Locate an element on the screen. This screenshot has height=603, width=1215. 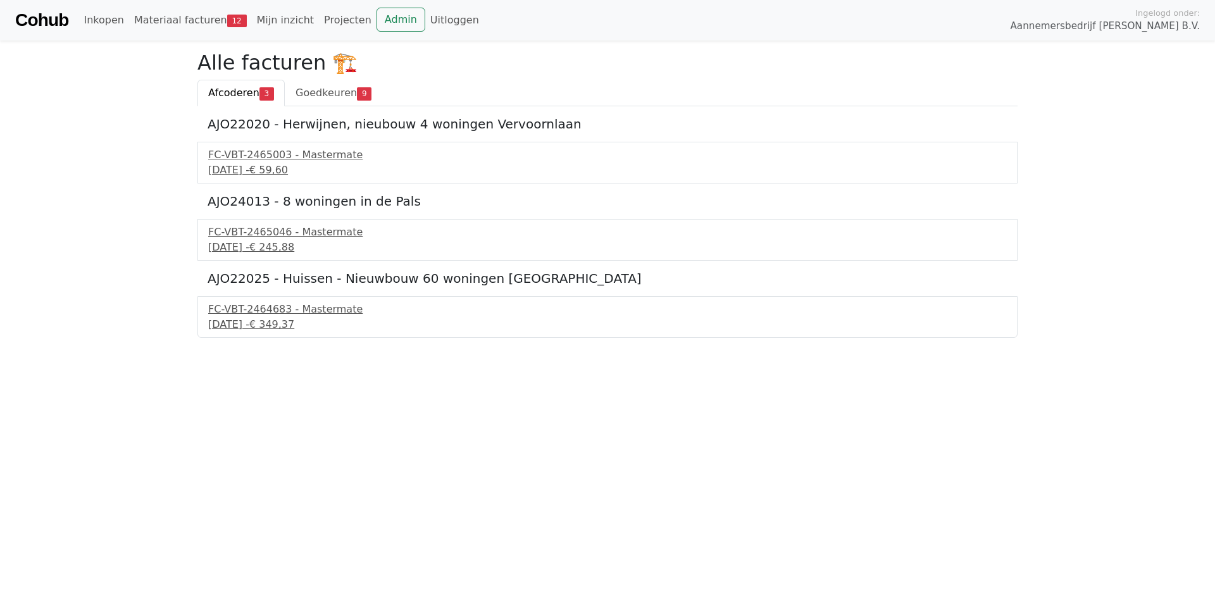
span: € 349,37 is located at coordinates (271, 324).